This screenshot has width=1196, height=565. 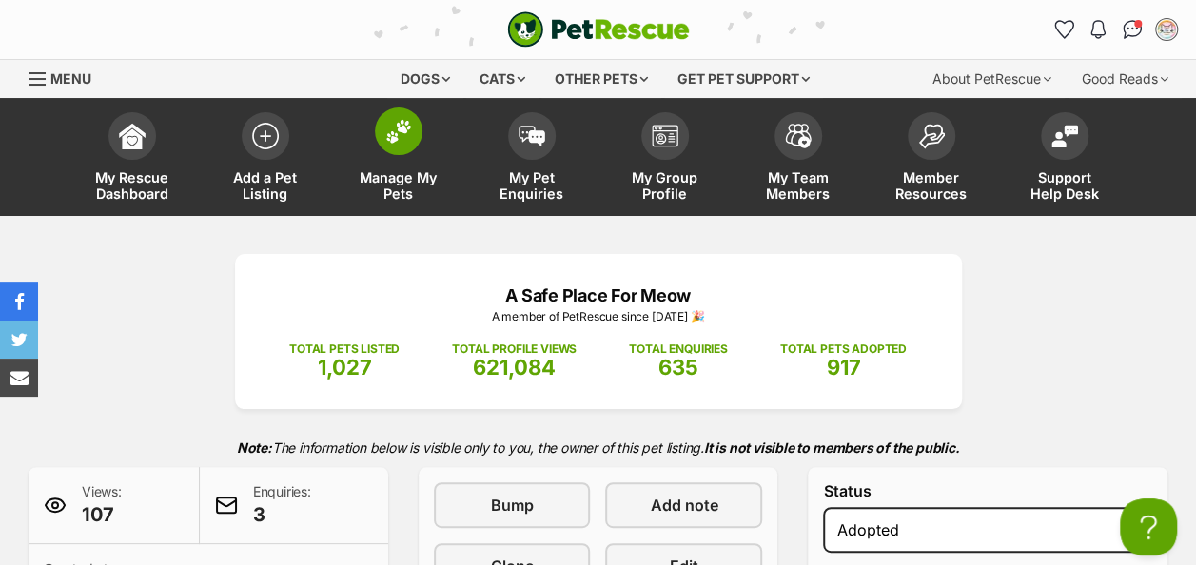 What do you see at coordinates (502, 79) in the screenshot?
I see `div: Cats` at bounding box center [502, 79].